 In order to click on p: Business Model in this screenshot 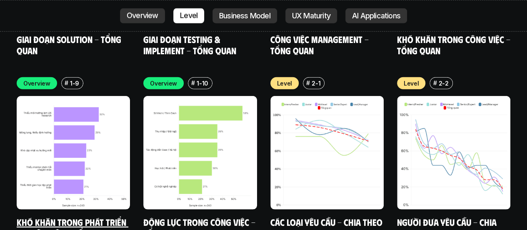, I will do `click(245, 16)`.